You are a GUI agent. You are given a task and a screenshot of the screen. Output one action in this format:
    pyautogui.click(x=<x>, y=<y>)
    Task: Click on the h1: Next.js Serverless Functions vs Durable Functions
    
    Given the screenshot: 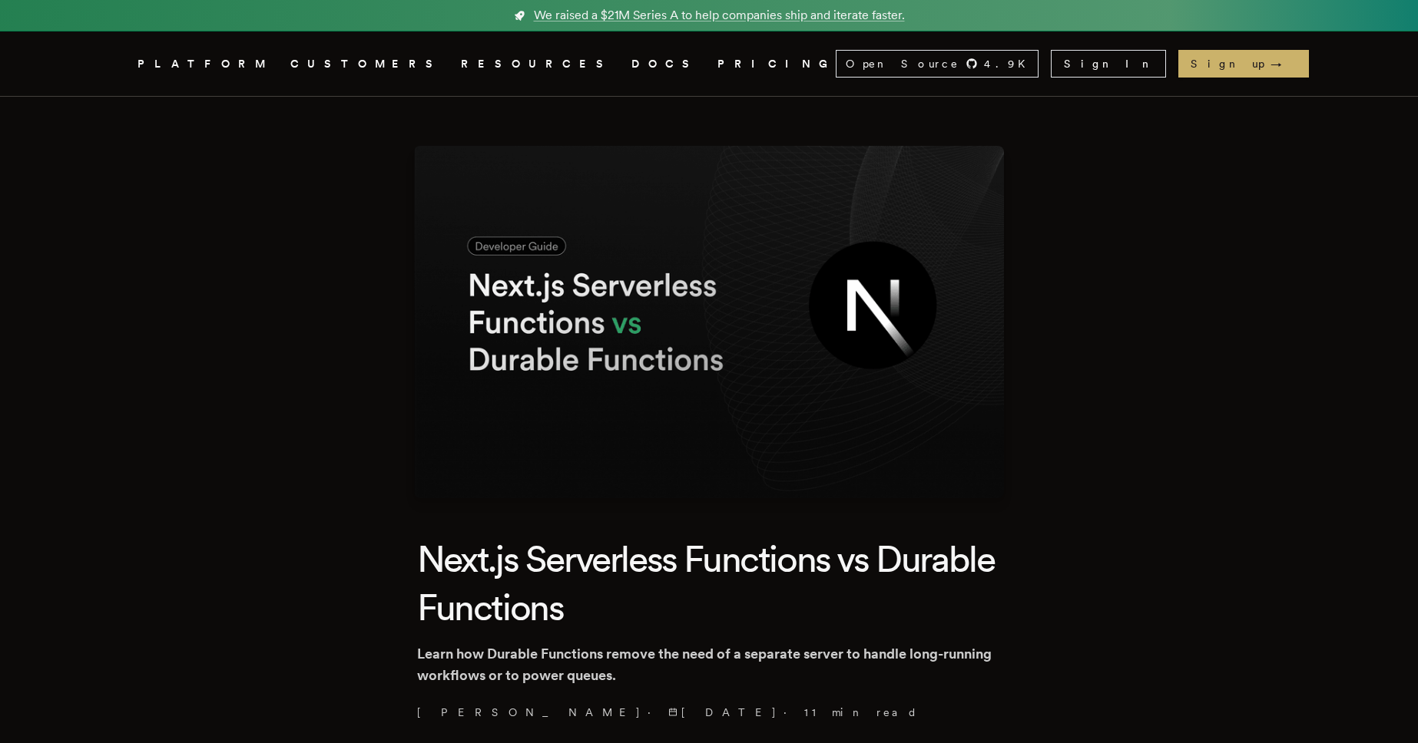 What is the action you would take?
    pyautogui.click(x=709, y=583)
    